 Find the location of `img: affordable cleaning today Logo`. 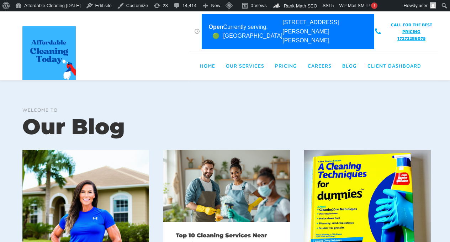

img: affordable cleaning today Logo is located at coordinates (49, 53).